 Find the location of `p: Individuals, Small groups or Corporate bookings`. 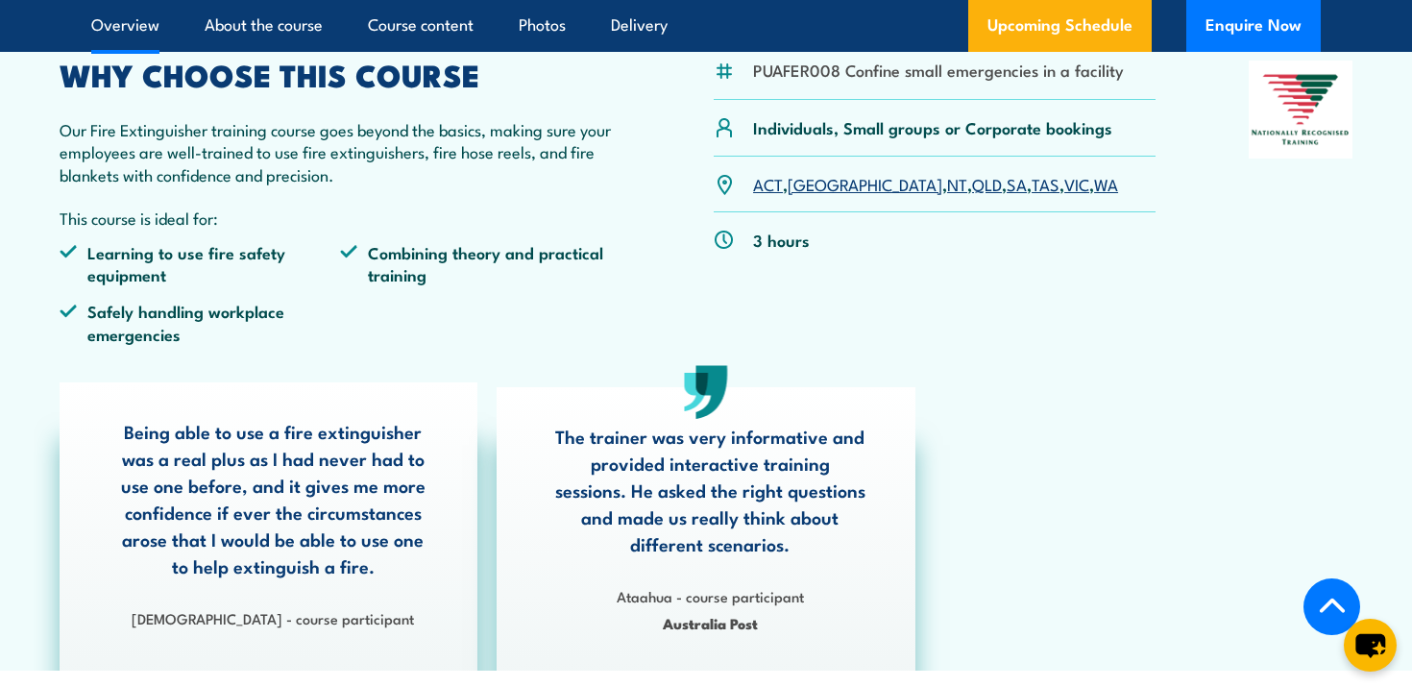

p: Individuals, Small groups or Corporate bookings is located at coordinates (933, 127).